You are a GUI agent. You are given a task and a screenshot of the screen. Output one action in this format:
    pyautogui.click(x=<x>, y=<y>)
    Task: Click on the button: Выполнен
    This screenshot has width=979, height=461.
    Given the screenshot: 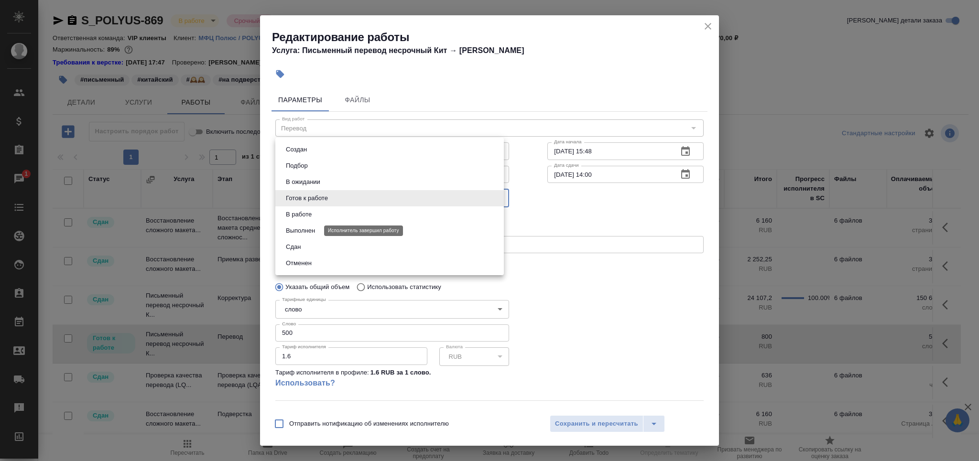 What is the action you would take?
    pyautogui.click(x=300, y=231)
    